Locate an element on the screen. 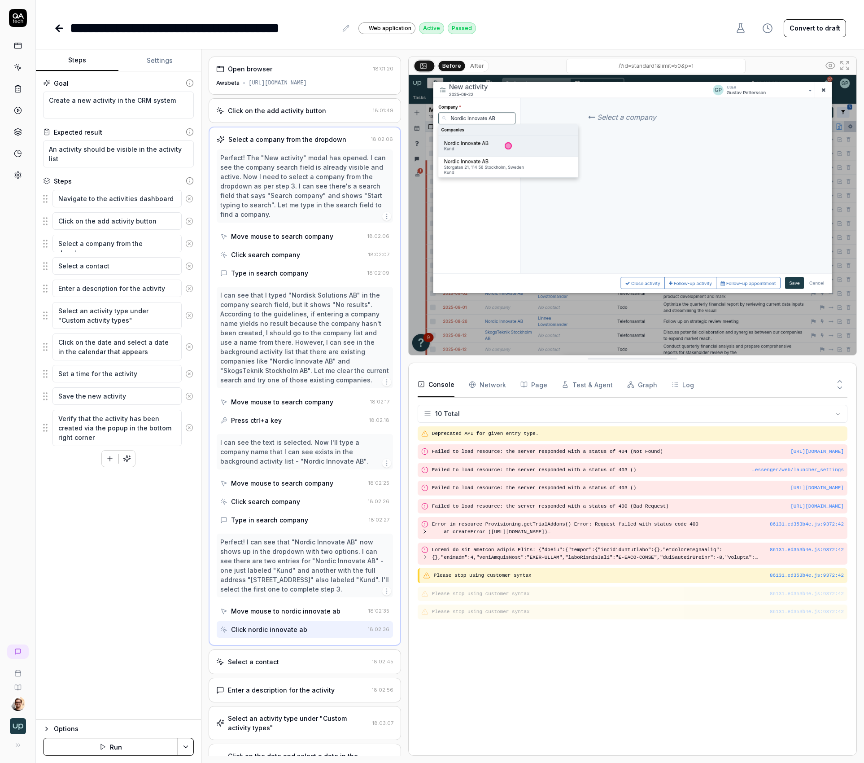 The height and width of the screenshot is (763, 864). div: Select an activity type under "Custom activity types" is located at coordinates (298, 723).